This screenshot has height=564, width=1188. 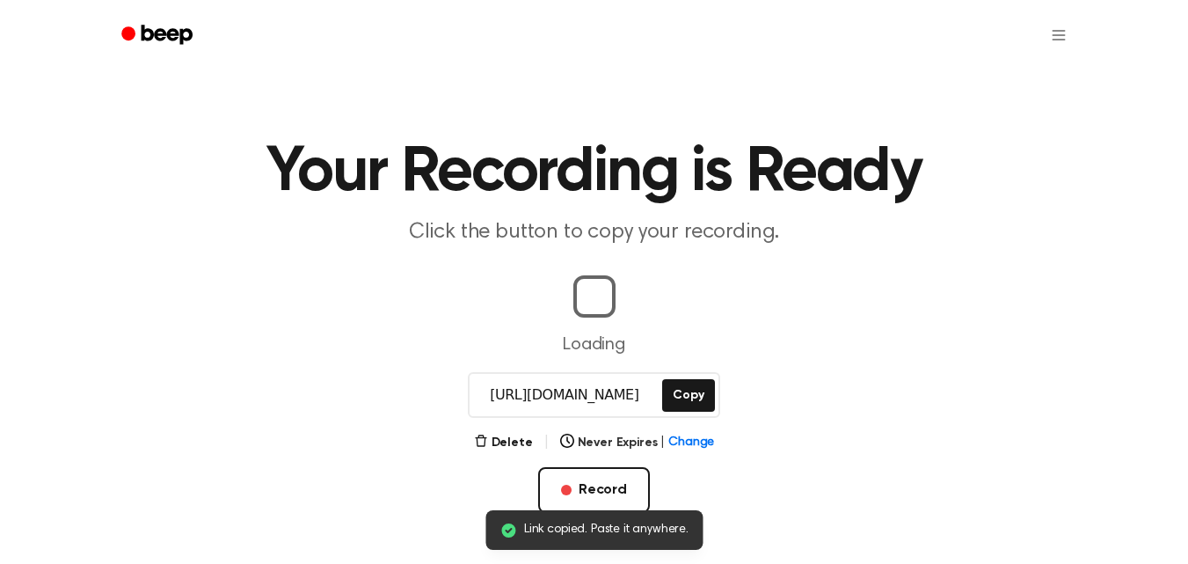 What do you see at coordinates (595, 232) in the screenshot?
I see `p: Click the button to copy your recording.` at bounding box center [595, 232].